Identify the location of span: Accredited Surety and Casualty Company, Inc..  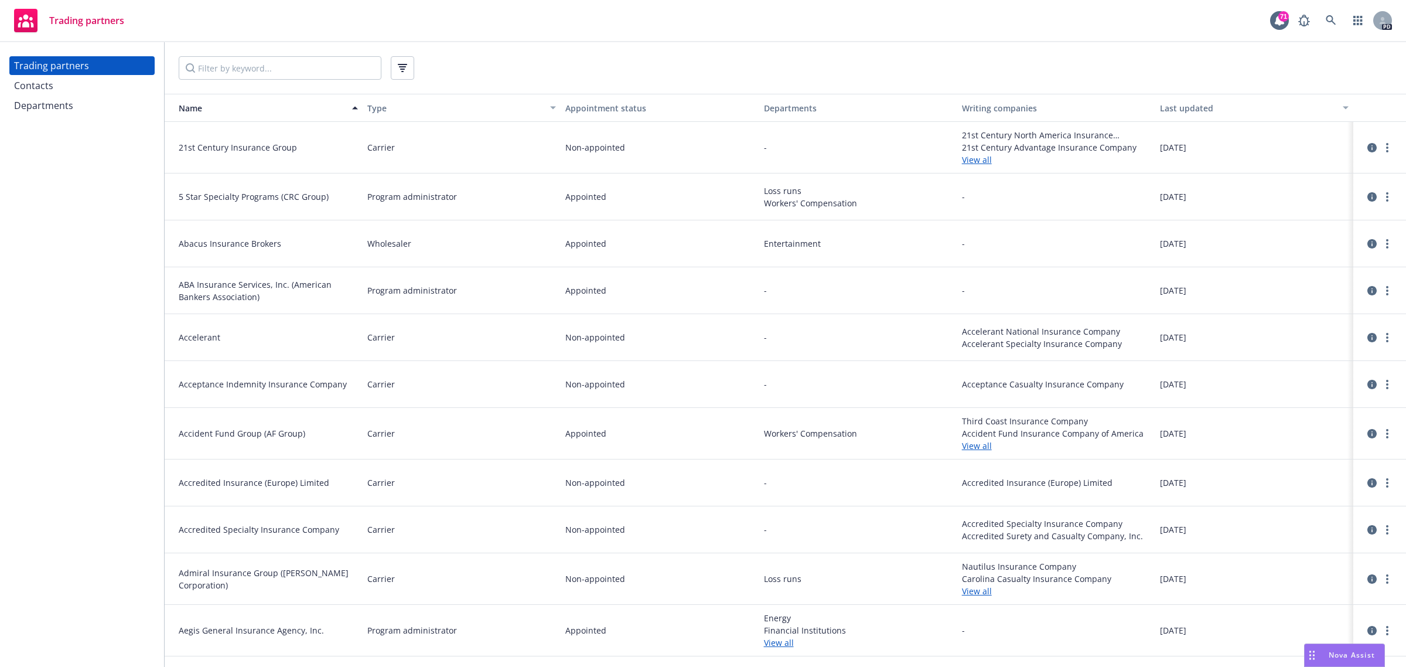
(1056, 536).